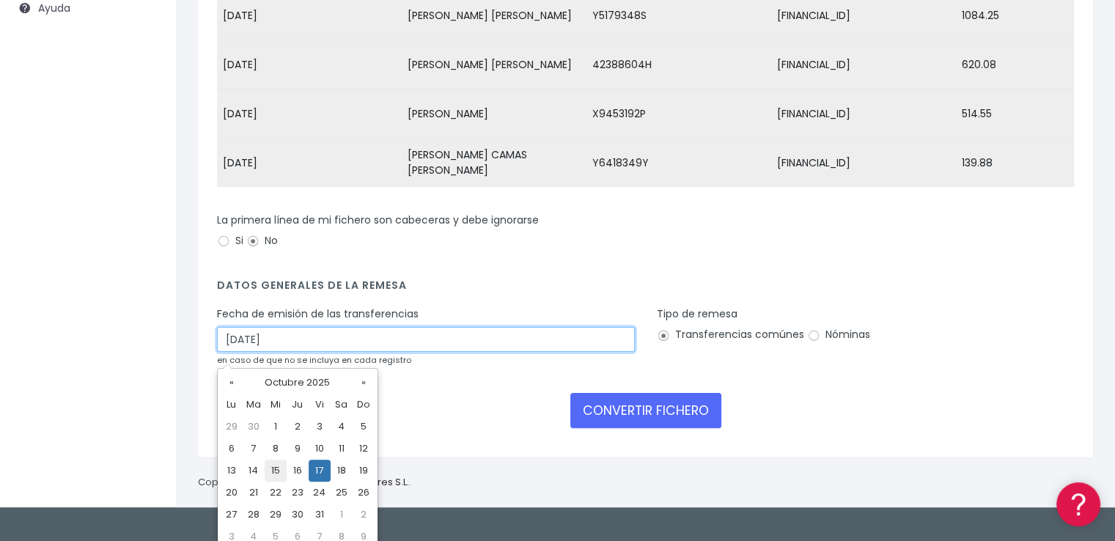  Describe the element at coordinates (230, 241) in the screenshot. I see `label: Si` at that location.